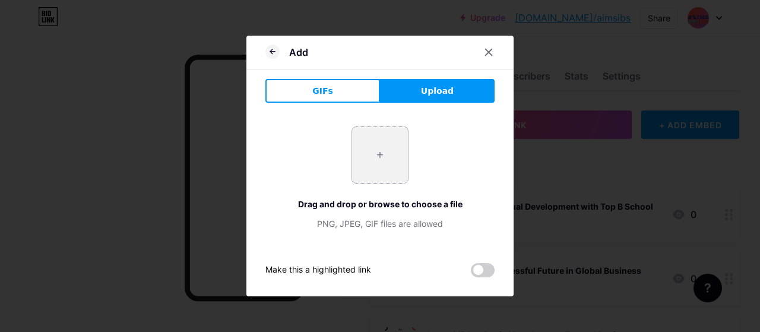 The width and height of the screenshot is (760, 332). Describe the element at coordinates (437, 91) in the screenshot. I see `span: Upload` at that location.